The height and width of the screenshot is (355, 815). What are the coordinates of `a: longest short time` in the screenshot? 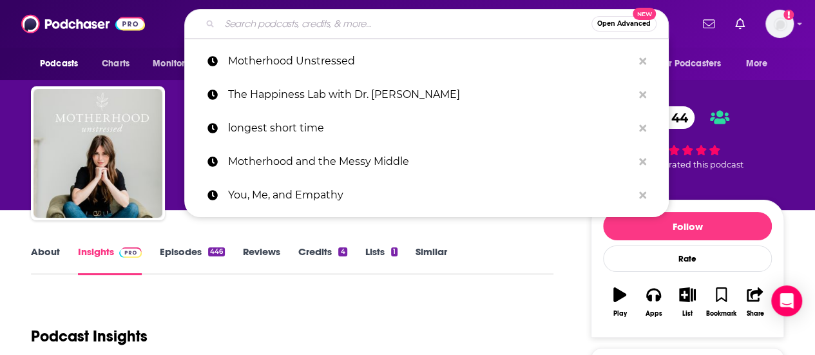 It's located at (427, 128).